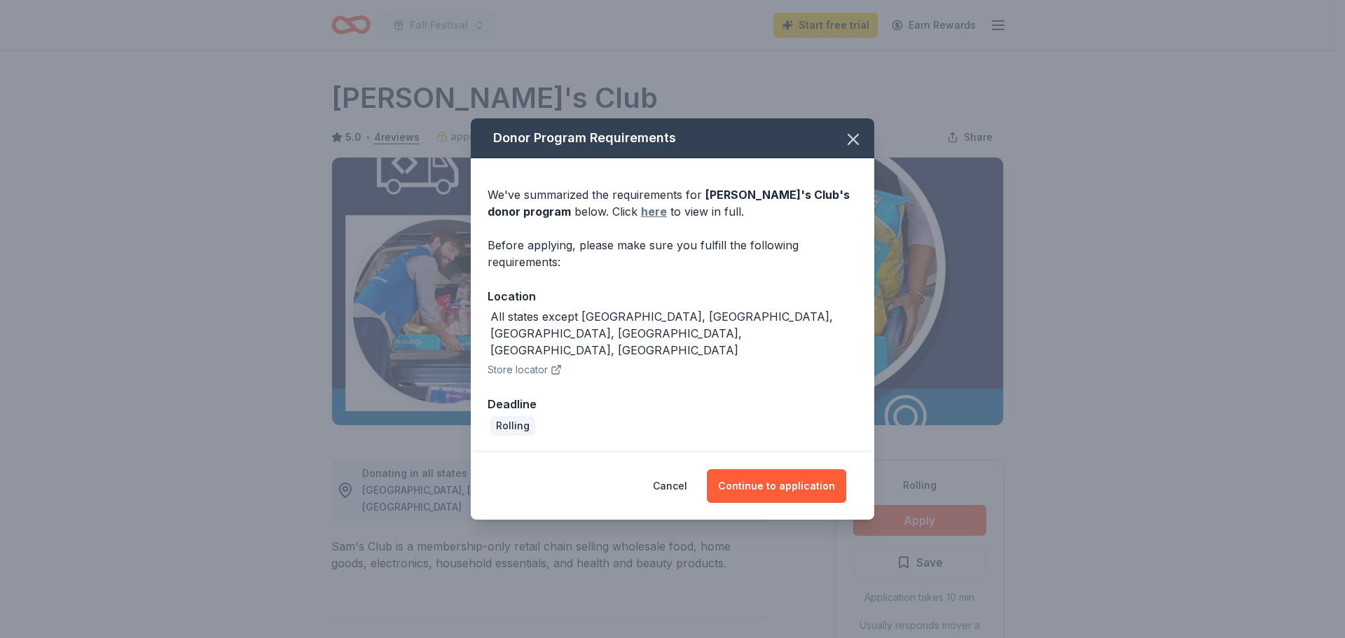 This screenshot has width=1345, height=638. Describe the element at coordinates (673, 203) in the screenshot. I see `div: We've summarized the requirements for below. Click to view in full.` at that location.